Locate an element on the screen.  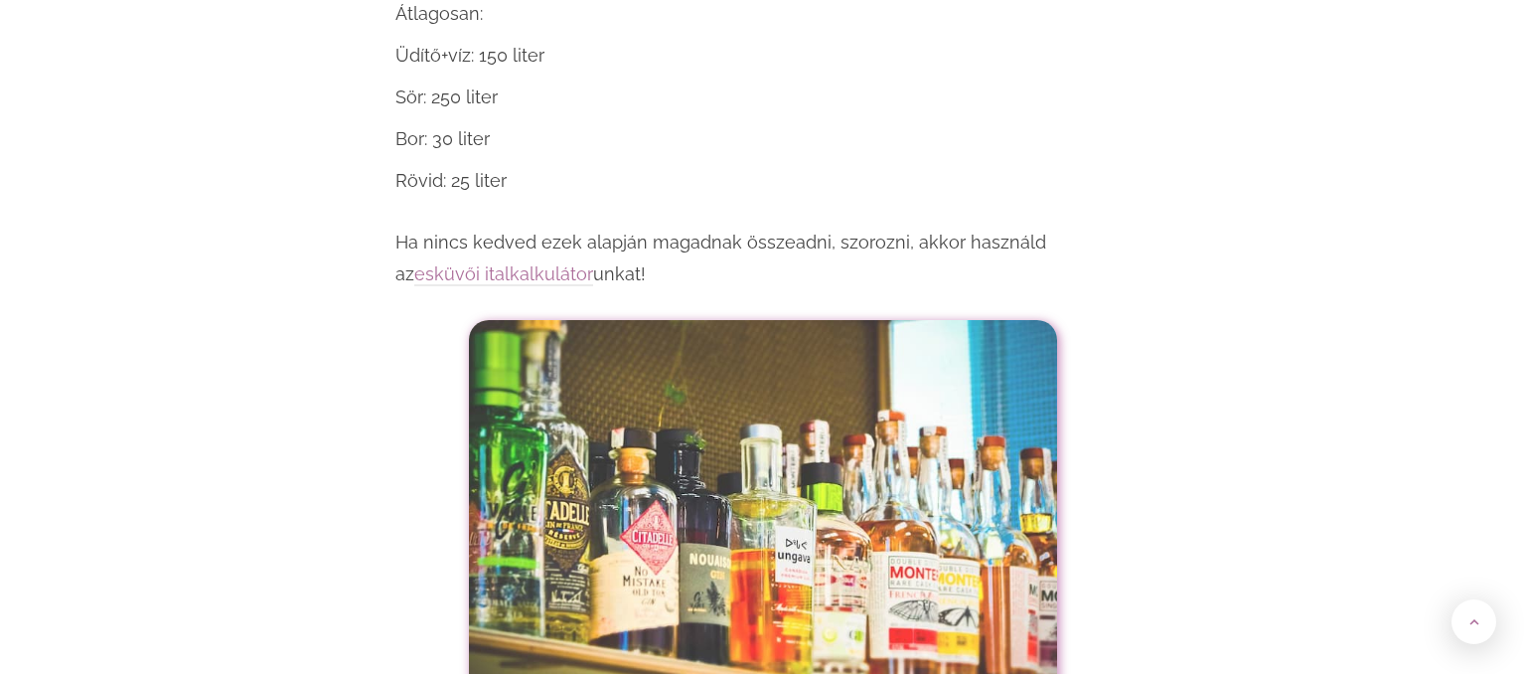
p: Rövid: 25 liter is located at coordinates (763, 181).